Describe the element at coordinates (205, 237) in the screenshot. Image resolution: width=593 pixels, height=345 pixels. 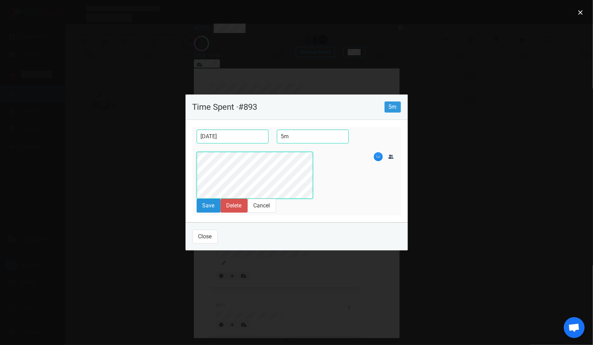
I see `button: Close` at that location.